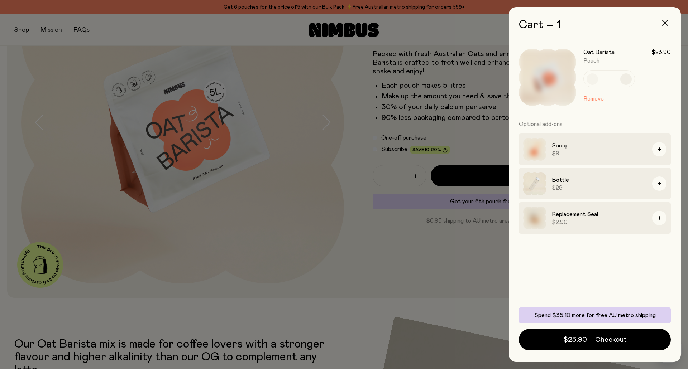 The width and height of the screenshot is (688, 369). What do you see at coordinates (599, 154) in the screenshot?
I see `span: $9` at bounding box center [599, 154].